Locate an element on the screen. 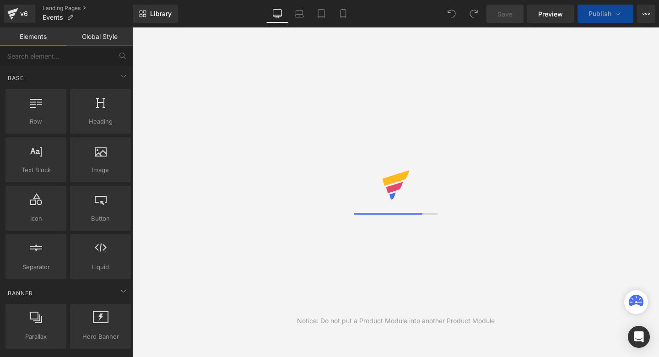 The image size is (659, 357). a: Preview is located at coordinates (551, 14).